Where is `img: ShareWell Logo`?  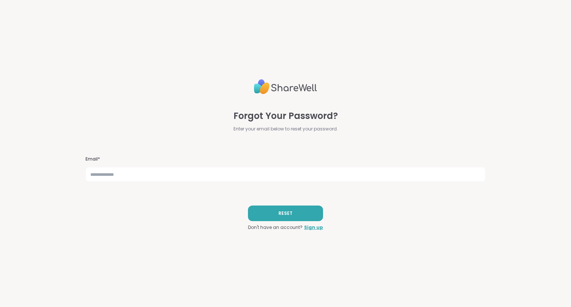 img: ShareWell Logo is located at coordinates (286, 87).